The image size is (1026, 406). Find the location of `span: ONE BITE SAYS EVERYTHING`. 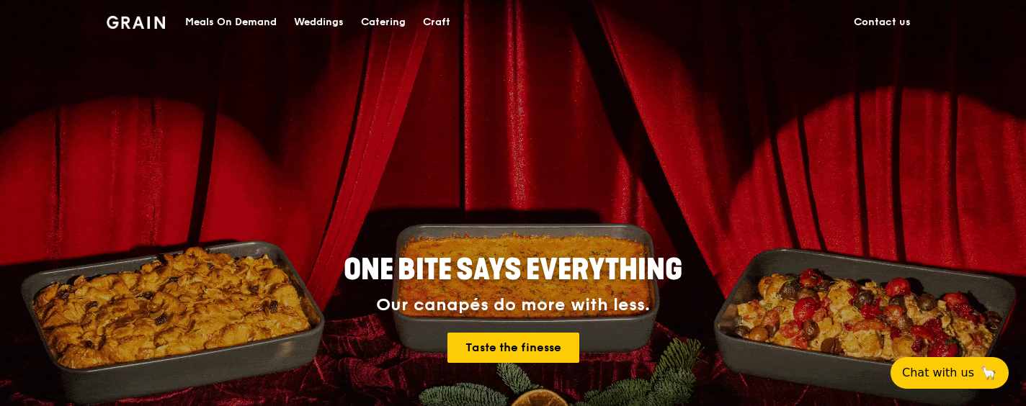

span: ONE BITE SAYS EVERYTHING is located at coordinates (513, 270).